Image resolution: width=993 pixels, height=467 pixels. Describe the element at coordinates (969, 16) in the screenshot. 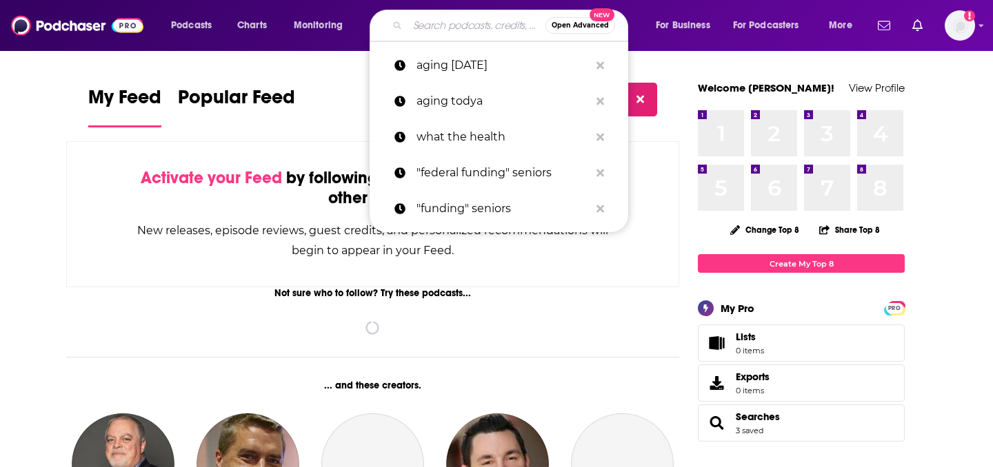

I see `svg: Add a profile image` at that location.